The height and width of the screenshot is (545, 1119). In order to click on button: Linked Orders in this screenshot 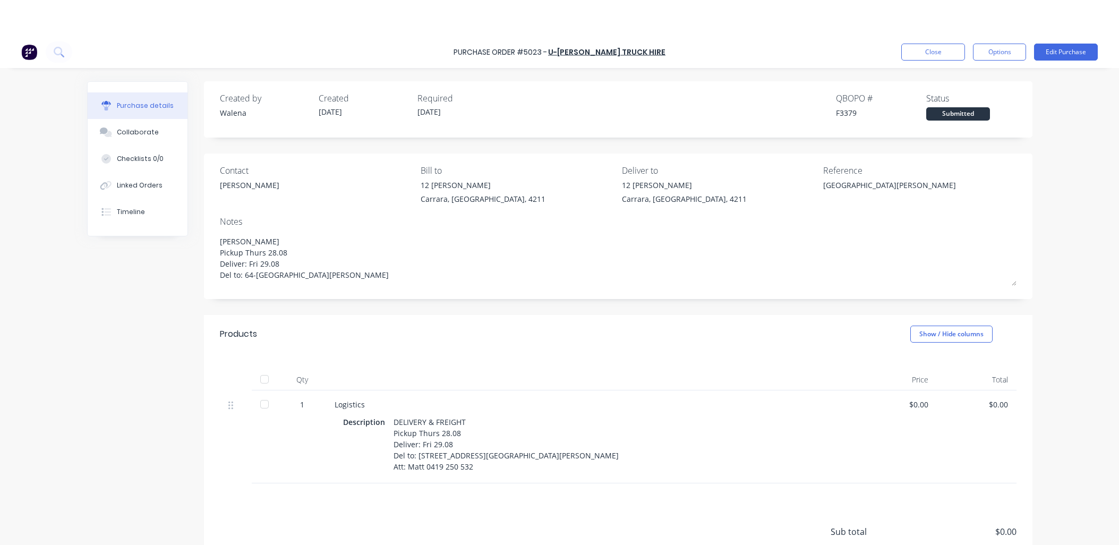, I will do `click(138, 185)`.